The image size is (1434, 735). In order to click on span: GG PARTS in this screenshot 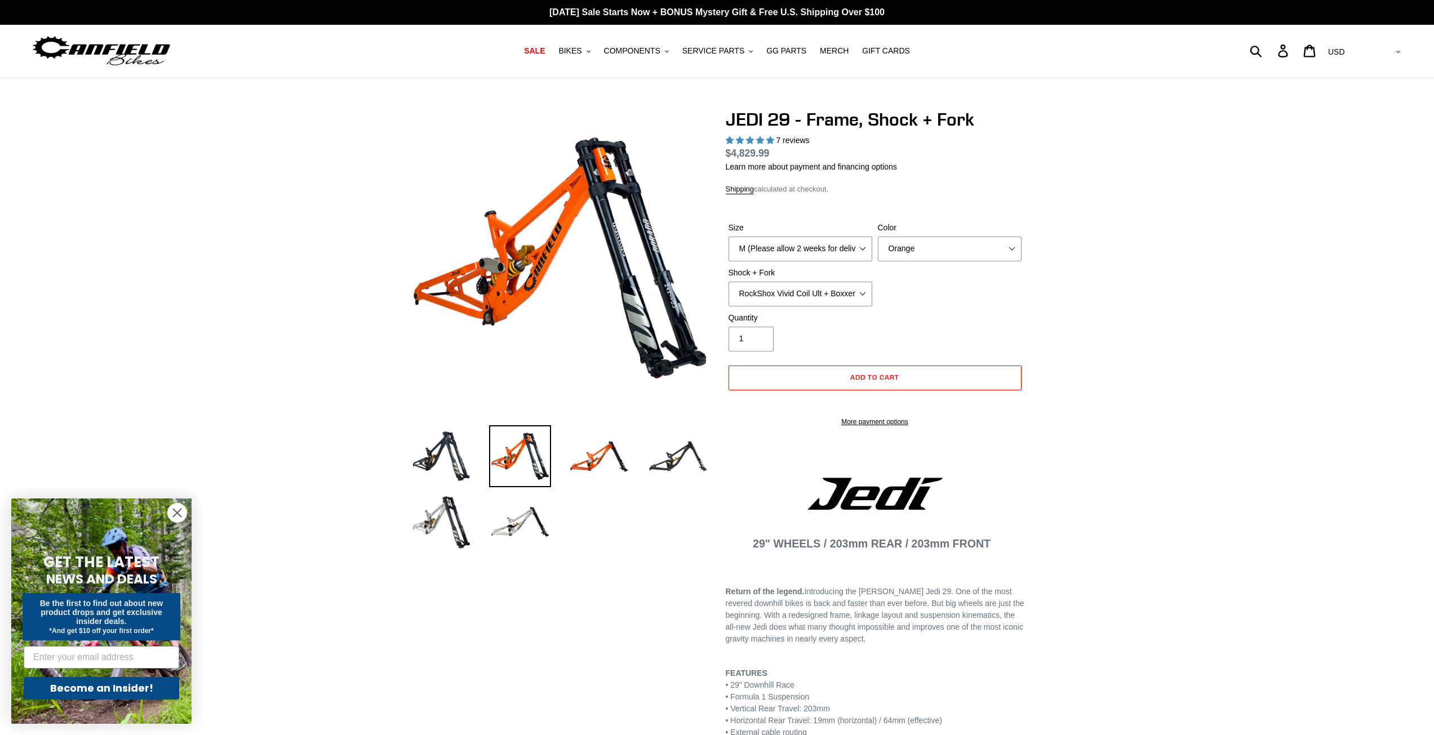, I will do `click(786, 51)`.